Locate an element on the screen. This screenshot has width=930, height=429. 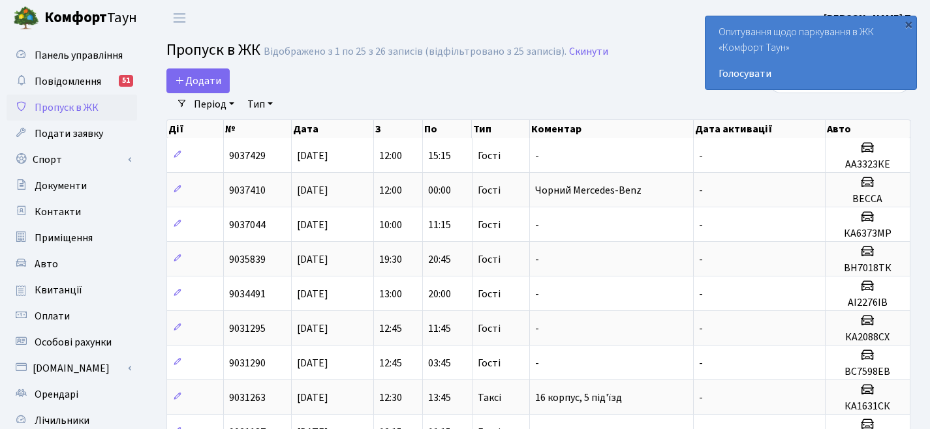
b: Комфорт is located at coordinates (76, 18).